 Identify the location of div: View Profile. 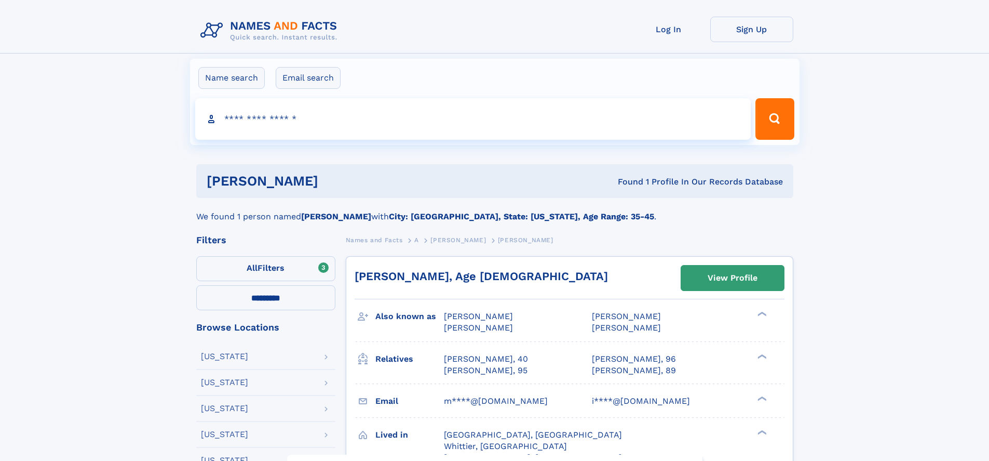
(733, 278).